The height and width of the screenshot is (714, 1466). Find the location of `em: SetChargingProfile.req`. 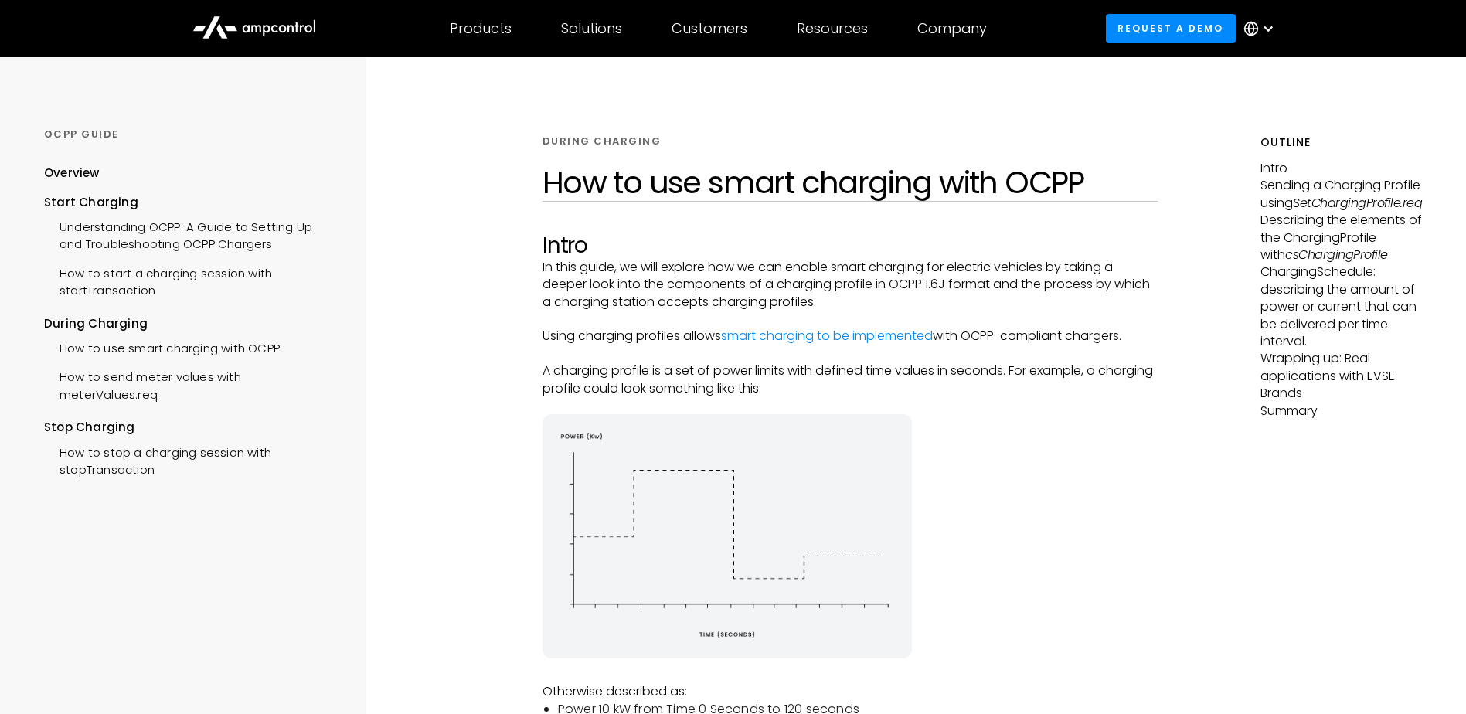

em: SetChargingProfile.req is located at coordinates (1357, 203).